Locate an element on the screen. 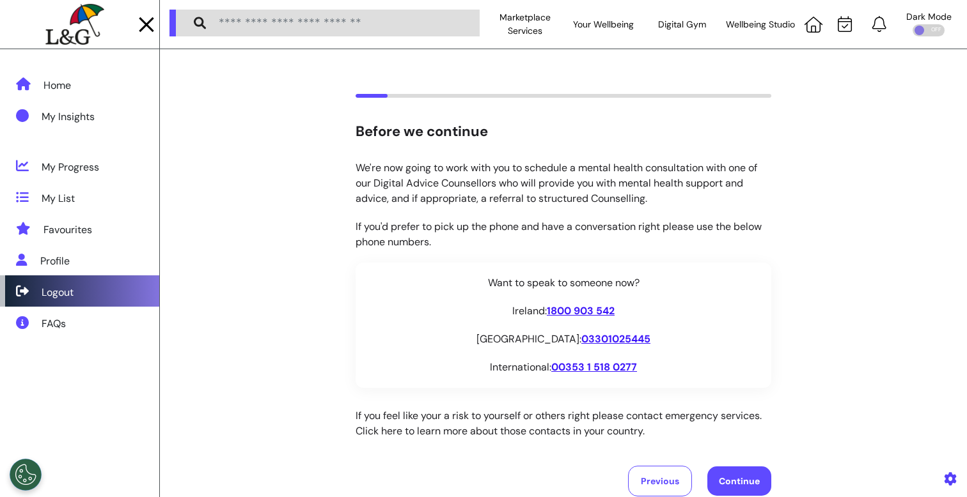  div: Favourites is located at coordinates (68, 230).